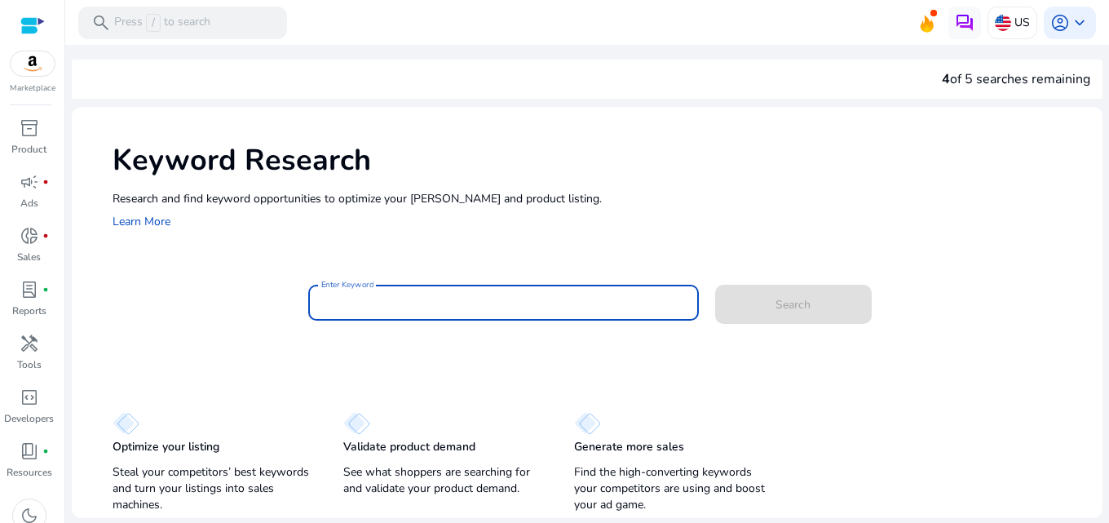  I want to click on span: book_4, so click(29, 451).